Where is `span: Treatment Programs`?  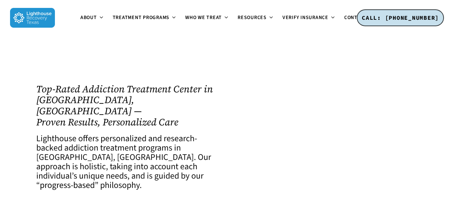 span: Treatment Programs is located at coordinates (141, 18).